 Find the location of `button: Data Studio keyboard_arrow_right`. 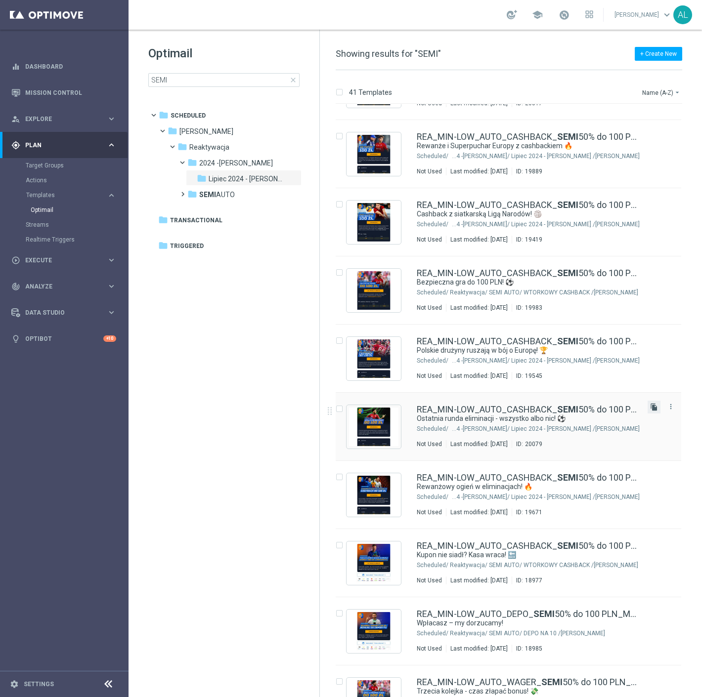

button: Data Studio keyboard_arrow_right is located at coordinates (64, 313).